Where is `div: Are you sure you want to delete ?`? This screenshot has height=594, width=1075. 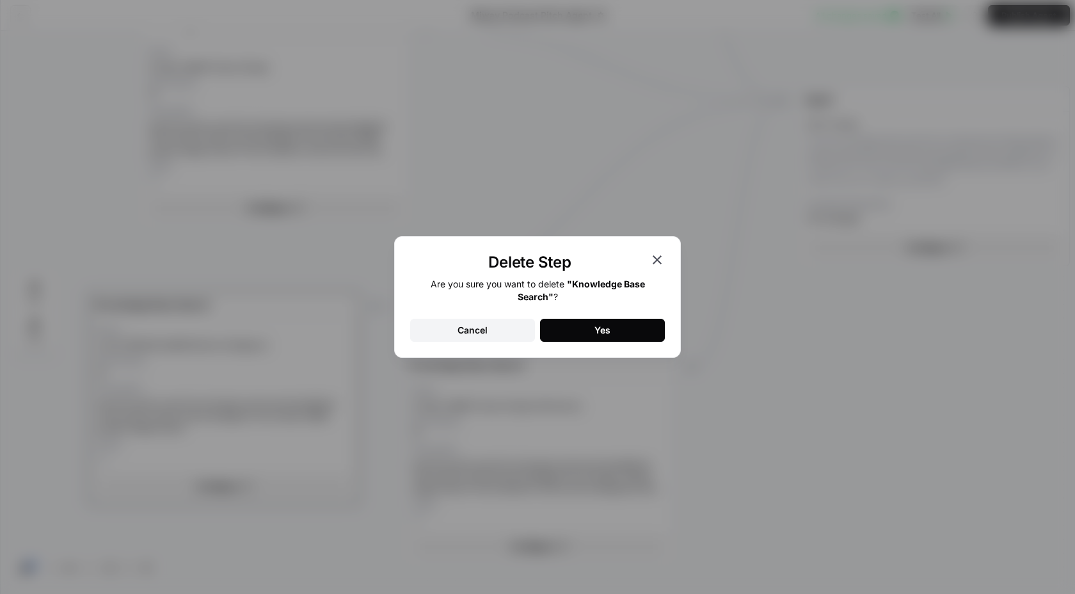 div: Are you sure you want to delete ? is located at coordinates (538, 291).